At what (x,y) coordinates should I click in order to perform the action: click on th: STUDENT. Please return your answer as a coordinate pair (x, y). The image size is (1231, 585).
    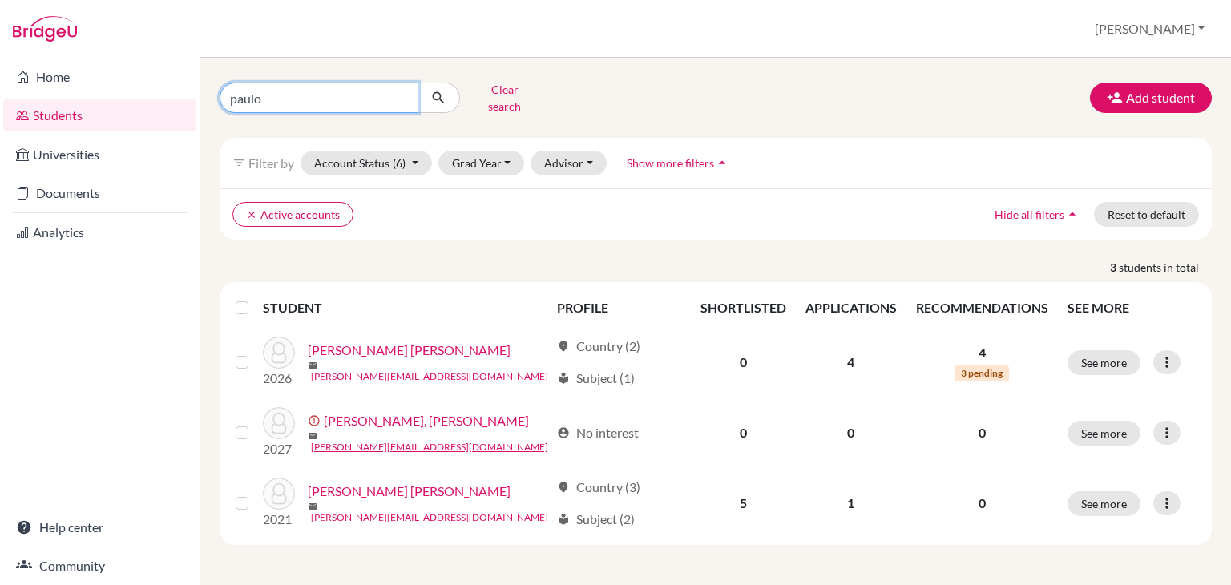
    Looking at the image, I should click on (405, 308).